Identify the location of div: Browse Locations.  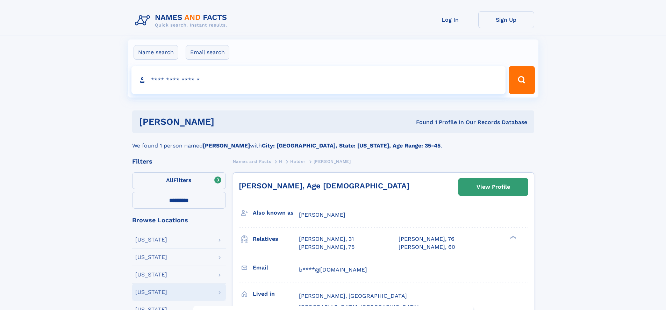
(179, 220).